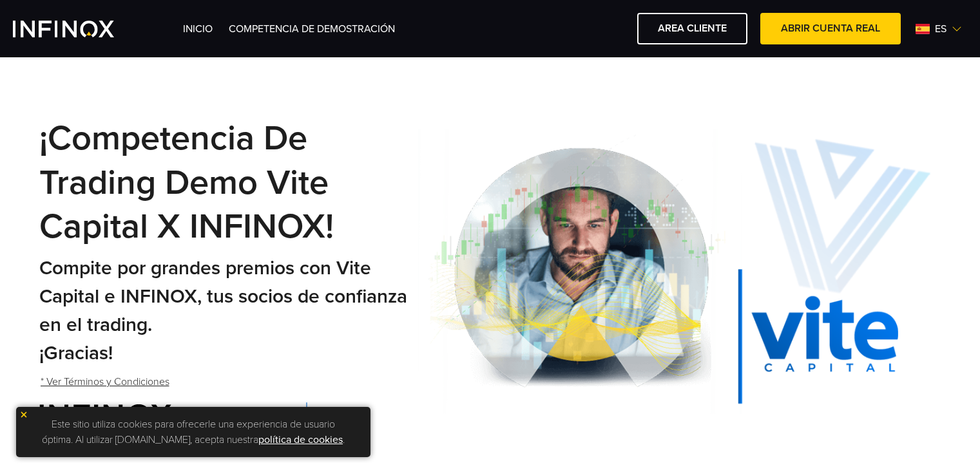 The height and width of the screenshot is (470, 980). I want to click on a: Competencia de Demostración, so click(312, 29).